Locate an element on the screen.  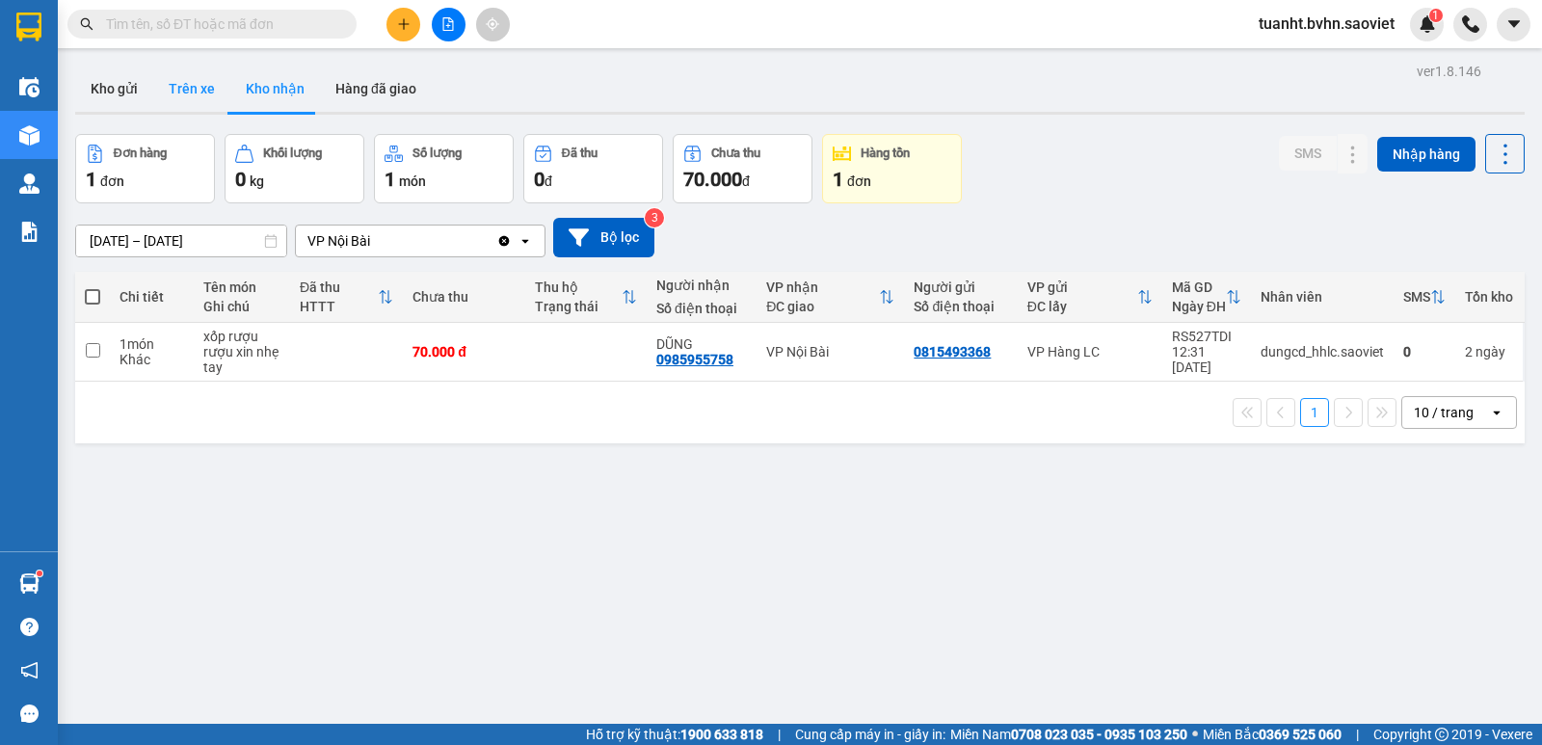
div: ĐC giao is located at coordinates (822, 306).